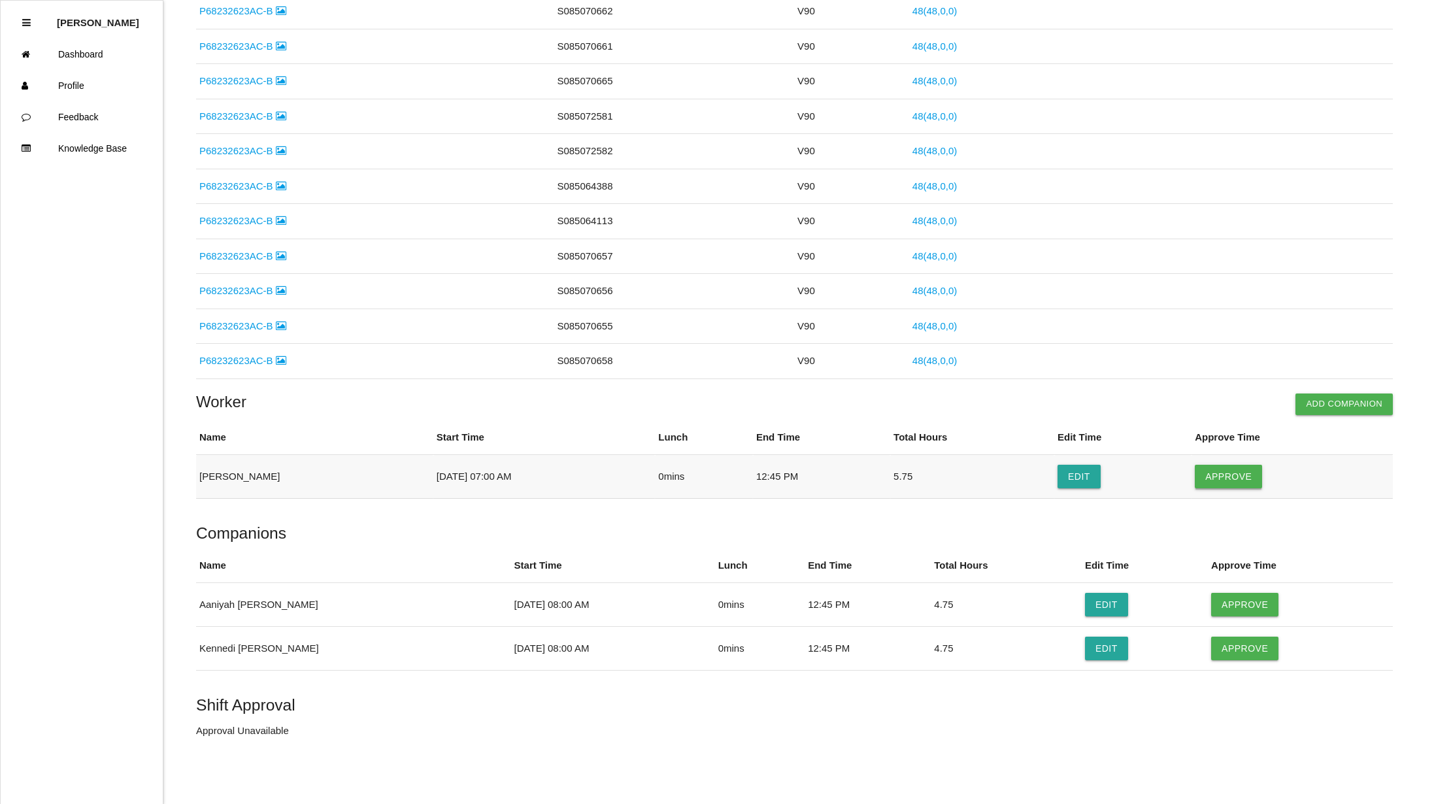 This screenshot has width=1451, height=804. Describe the element at coordinates (674, 256) in the screenshot. I see `td: S085070657` at that location.